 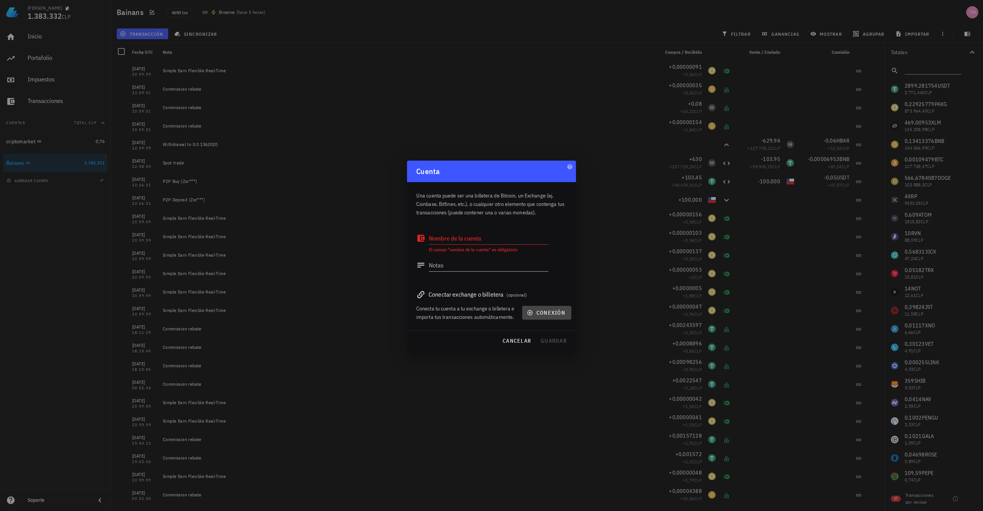 I want to click on div: Cuenta, so click(x=491, y=171).